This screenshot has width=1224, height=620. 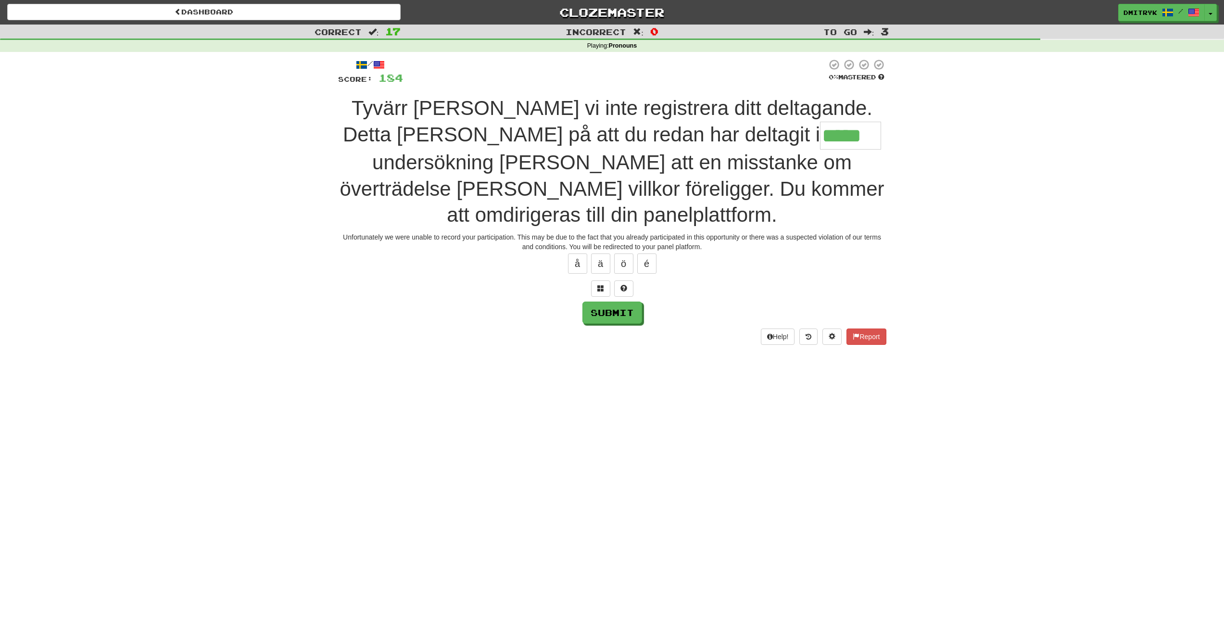 I want to click on span: 17, so click(x=393, y=31).